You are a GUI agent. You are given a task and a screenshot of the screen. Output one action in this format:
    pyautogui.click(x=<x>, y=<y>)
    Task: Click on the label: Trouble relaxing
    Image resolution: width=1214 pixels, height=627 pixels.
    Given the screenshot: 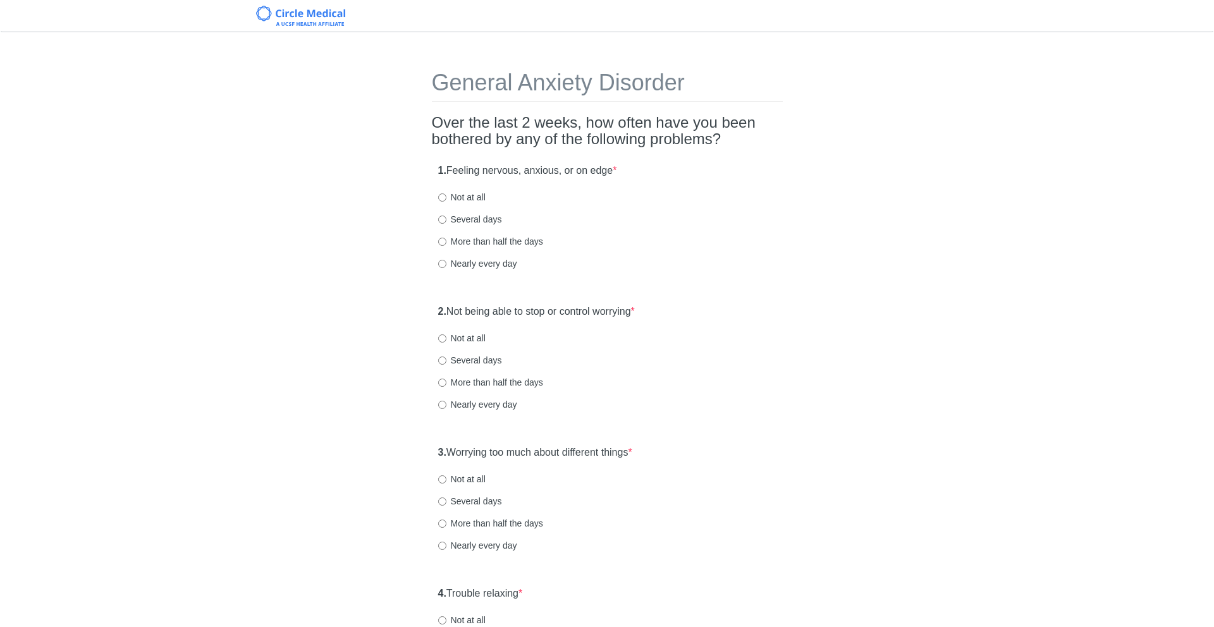 What is the action you would take?
    pyautogui.click(x=480, y=594)
    